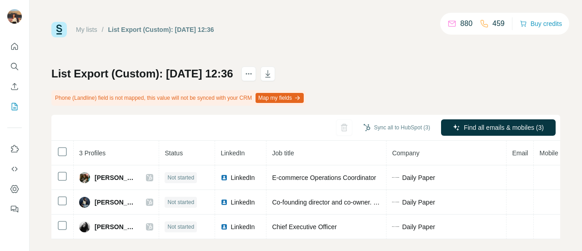  Describe the element at coordinates (520, 153) in the screenshot. I see `span: Email` at that location.